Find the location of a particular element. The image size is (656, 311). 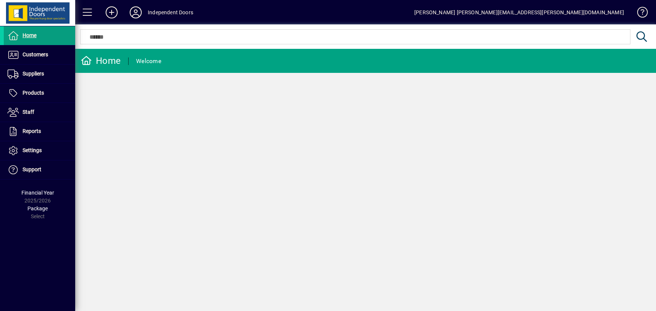

button: Add is located at coordinates (112, 12).